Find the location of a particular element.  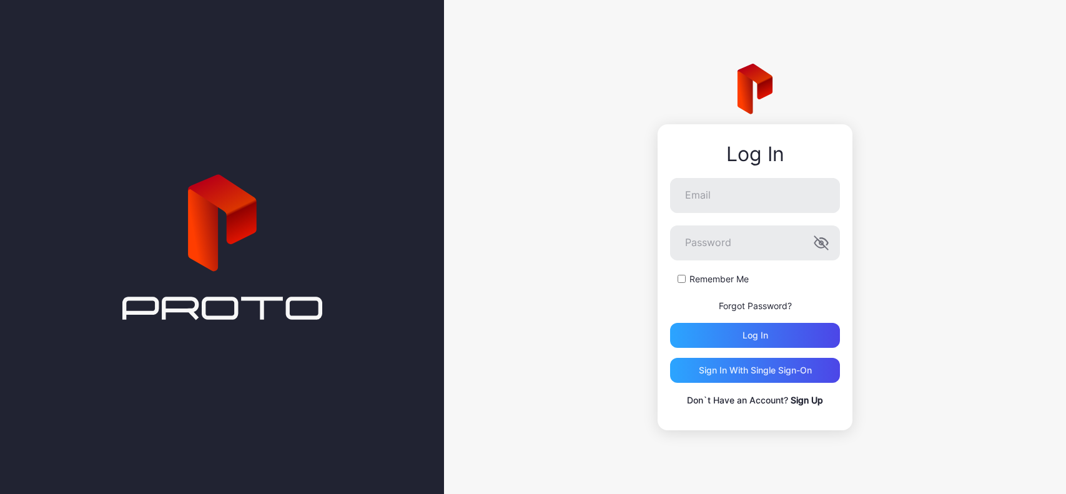

div: Sign in With Single Sign-On is located at coordinates (755, 370).